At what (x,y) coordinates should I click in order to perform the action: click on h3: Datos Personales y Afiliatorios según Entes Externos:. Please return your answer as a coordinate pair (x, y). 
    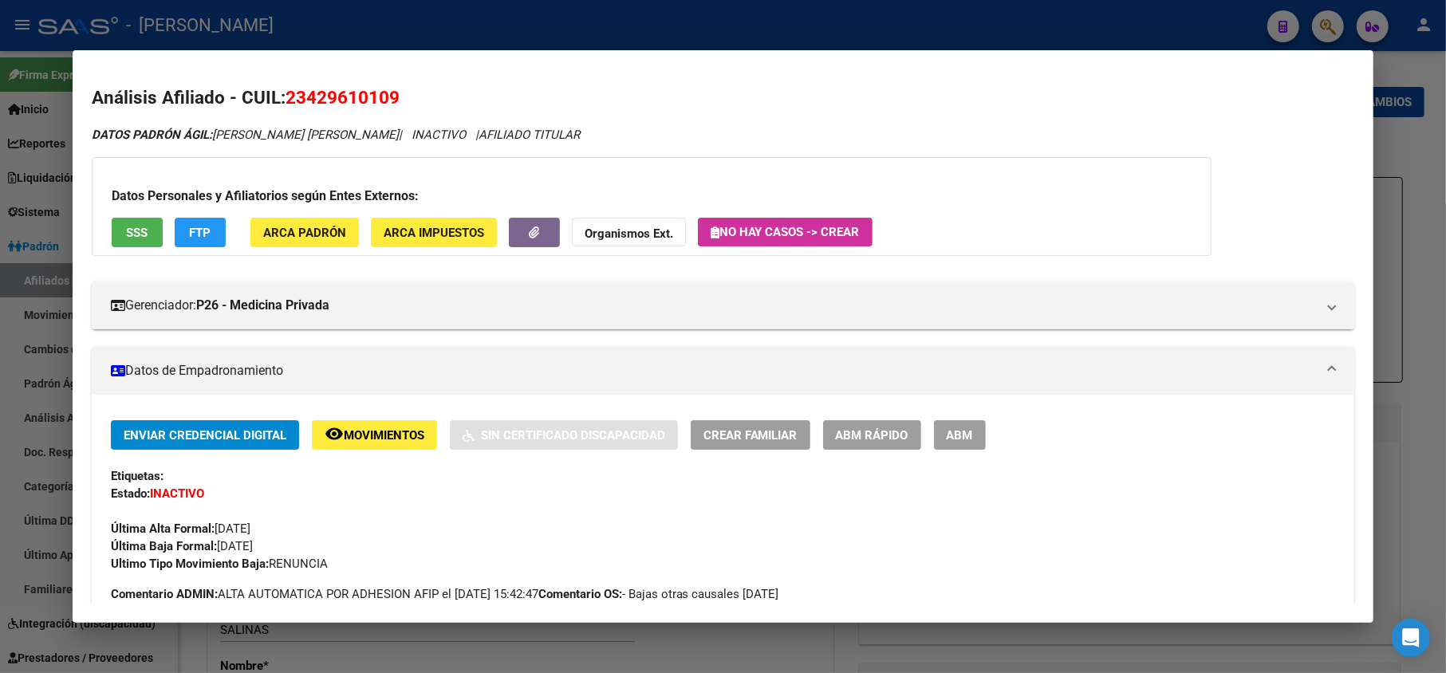
    Looking at the image, I should click on (652, 196).